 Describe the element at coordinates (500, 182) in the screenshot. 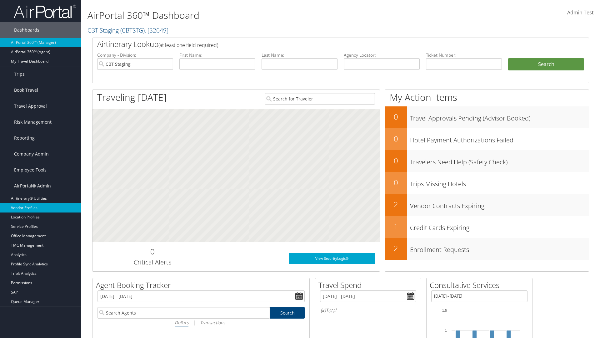

I see `h3: Trips Missing Hotels` at that location.